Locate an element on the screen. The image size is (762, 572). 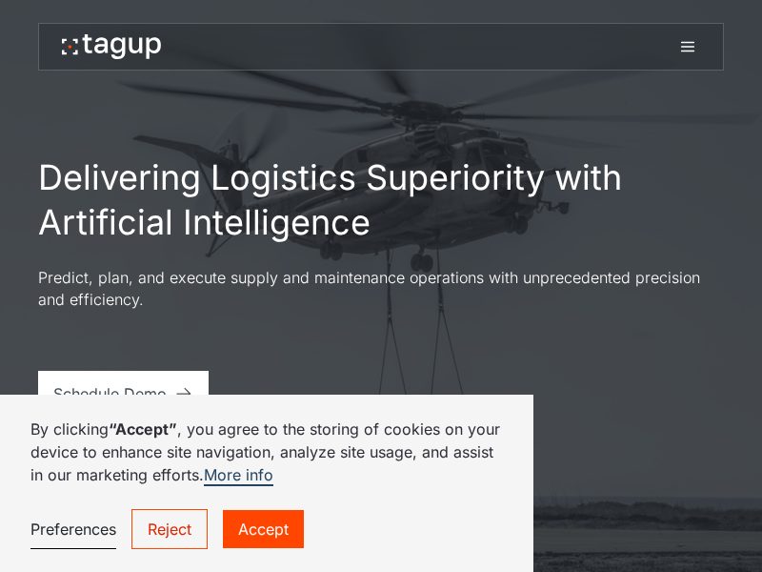
h1: Delivering Logistics Superiority with Artificial Intelligence is located at coordinates (381, 200).